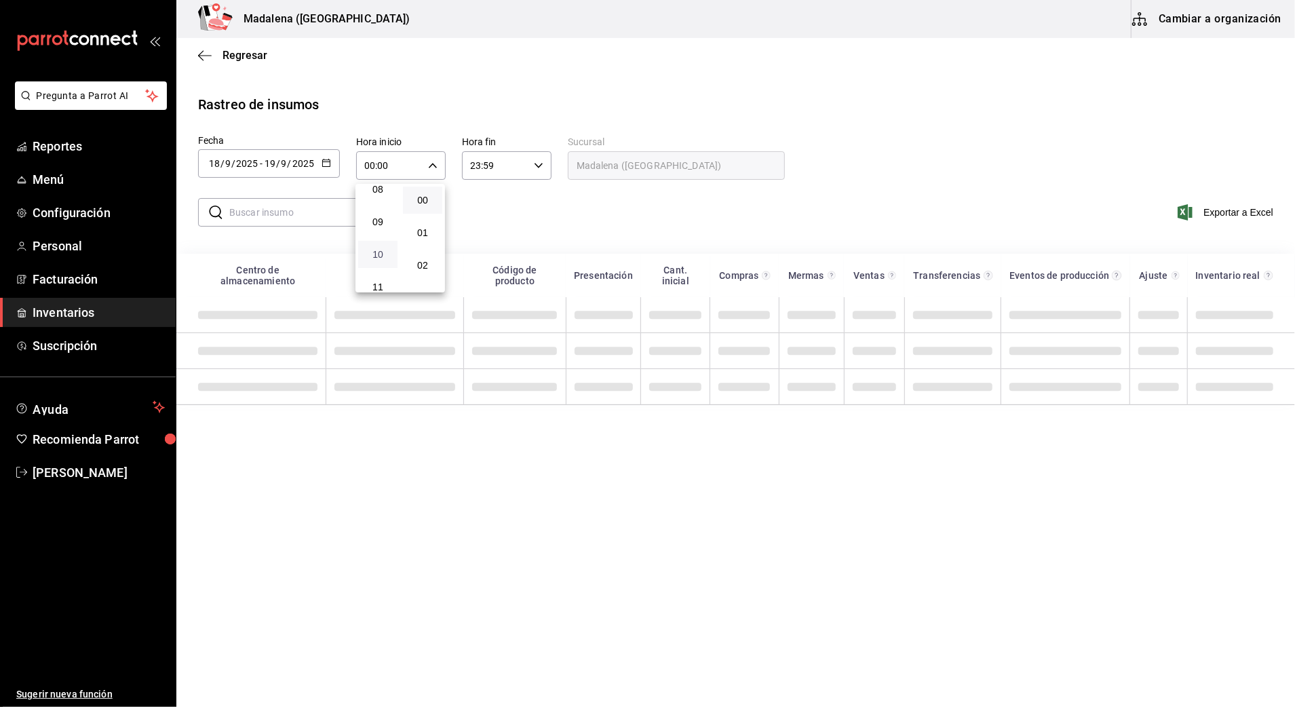 The width and height of the screenshot is (1295, 707). I want to click on button: 02, so click(423, 265).